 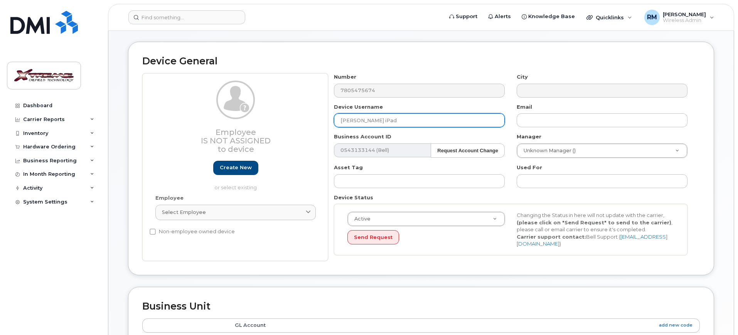 What do you see at coordinates (373, 237) in the screenshot?
I see `button: Send Request` at bounding box center [373, 237].